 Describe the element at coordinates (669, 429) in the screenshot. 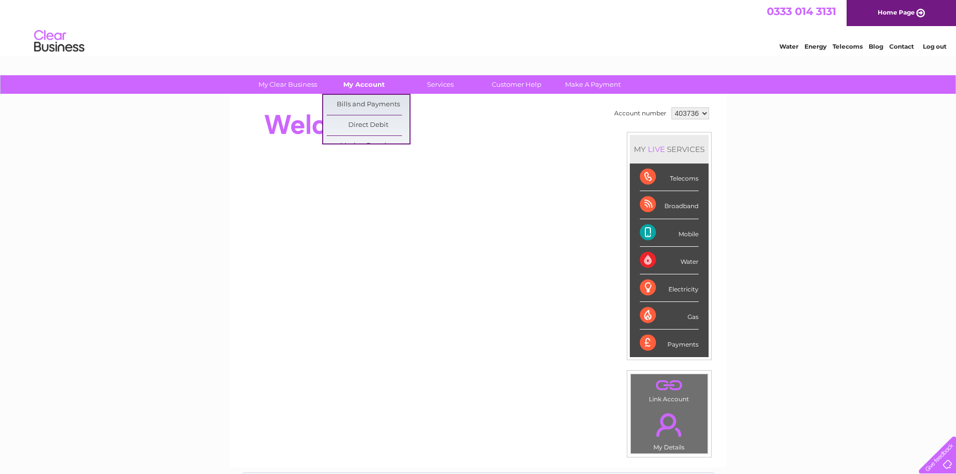

I see `td: My Details` at that location.